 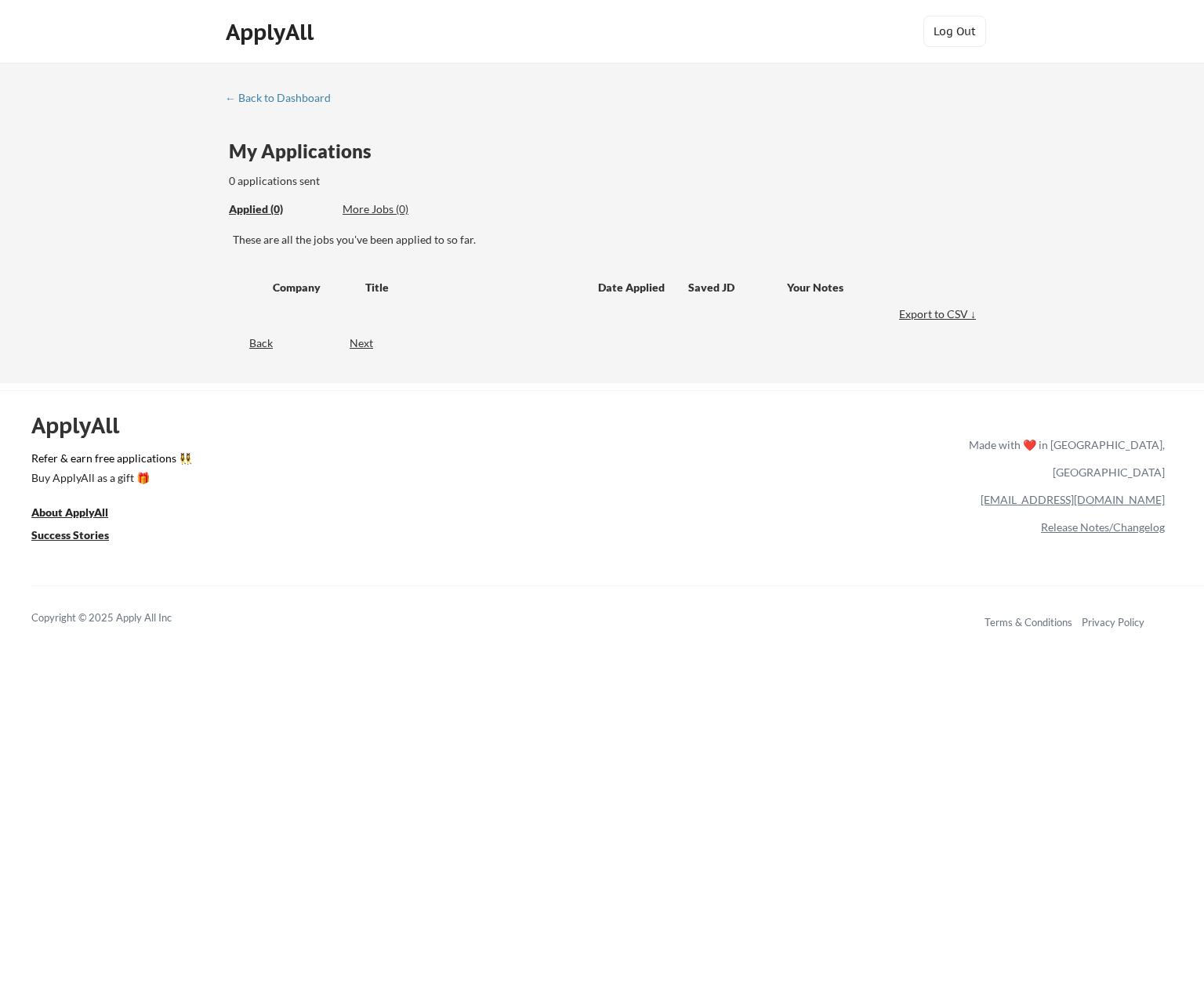 What do you see at coordinates (938, 314) in the screenshot?
I see `div: Export to CSV ↓` at bounding box center [938, 314].